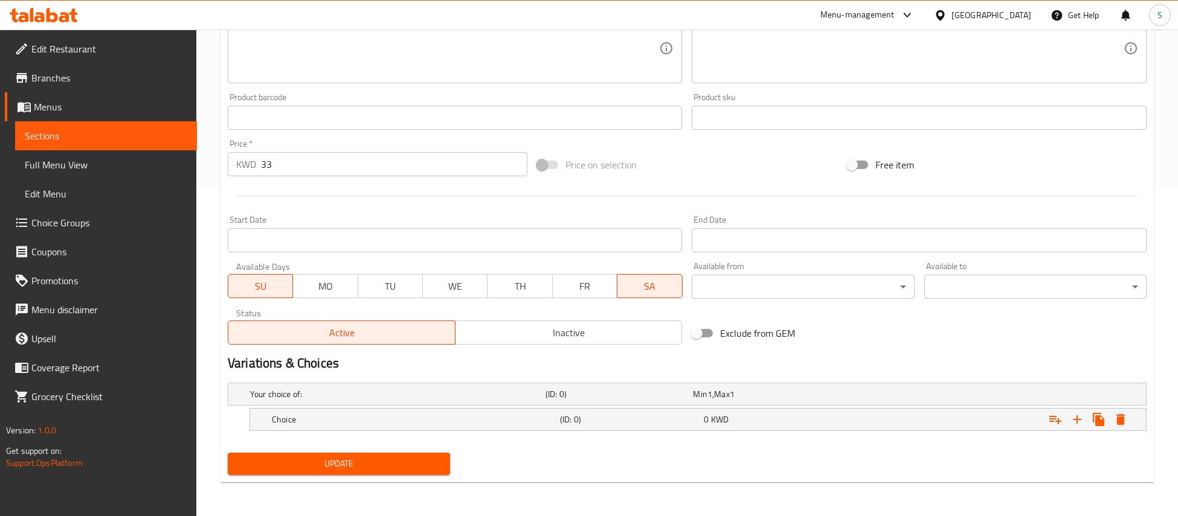 This screenshot has height=516, width=1178. Describe the element at coordinates (109, 78) in the screenshot. I see `span: Branches` at that location.